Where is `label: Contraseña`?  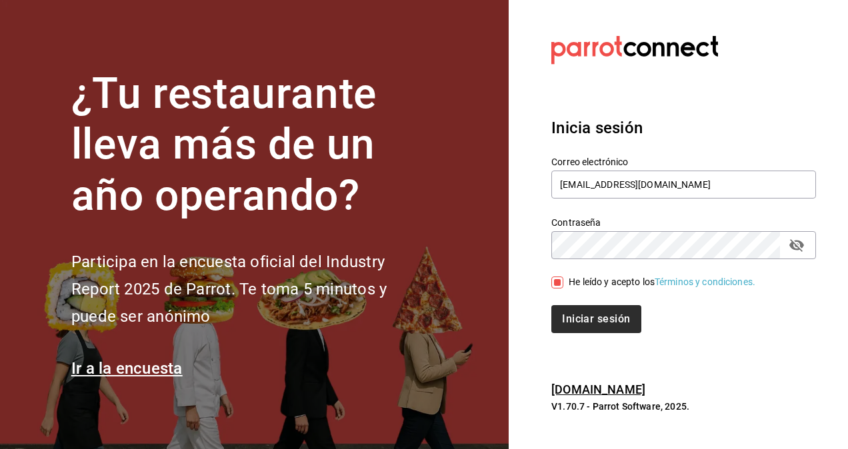 label: Contraseña is located at coordinates (683, 222).